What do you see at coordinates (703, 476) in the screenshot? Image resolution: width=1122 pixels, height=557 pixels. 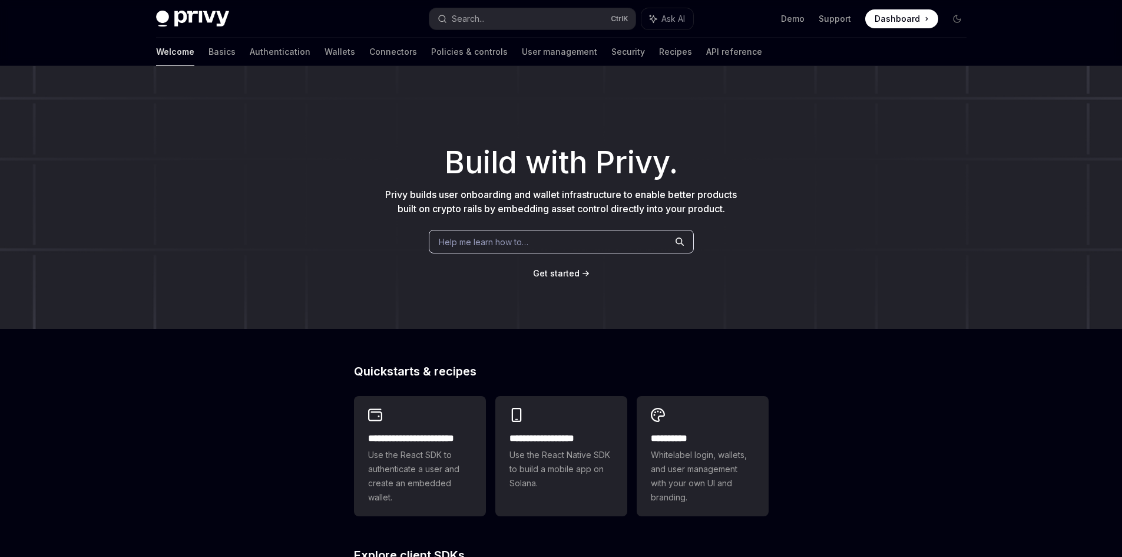 I see `span: Whitelabel login, wallets, and user management with your own UI and branding.` at bounding box center [703, 476].